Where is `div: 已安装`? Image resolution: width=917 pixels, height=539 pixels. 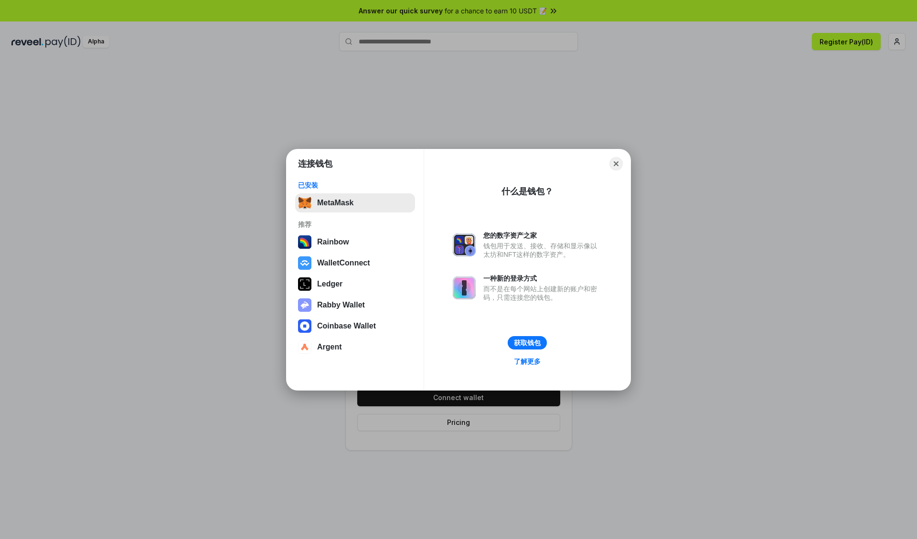
div: 已安装 is located at coordinates (355, 185).